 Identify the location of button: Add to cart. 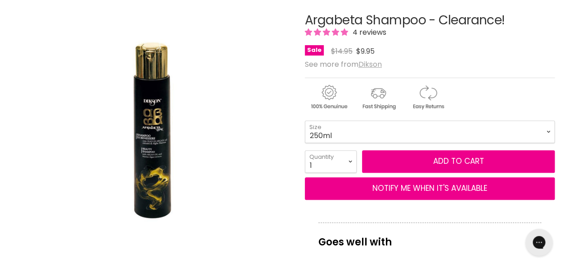
(459, 161).